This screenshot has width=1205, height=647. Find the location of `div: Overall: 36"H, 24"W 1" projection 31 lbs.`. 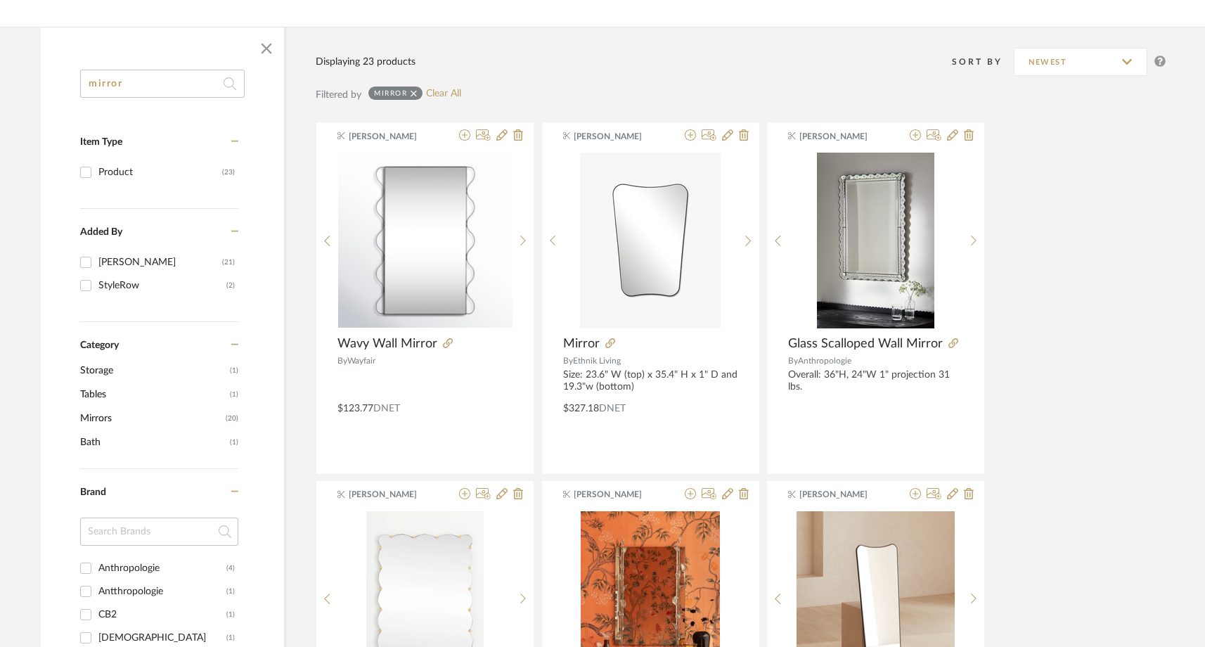

div: Overall: 36"H, 24"W 1" projection 31 lbs. is located at coordinates (875, 381).